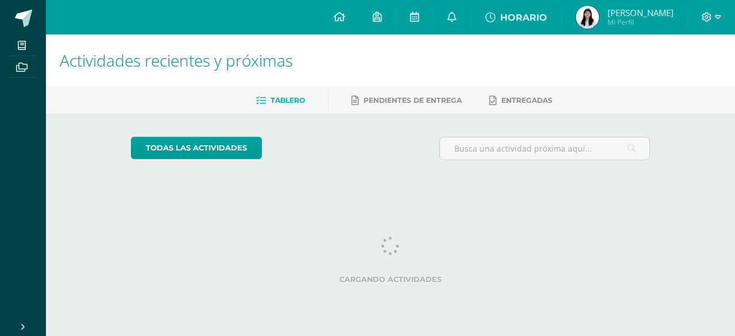 This screenshot has height=336, width=735. I want to click on span: Pendientes de entrega, so click(413, 100).